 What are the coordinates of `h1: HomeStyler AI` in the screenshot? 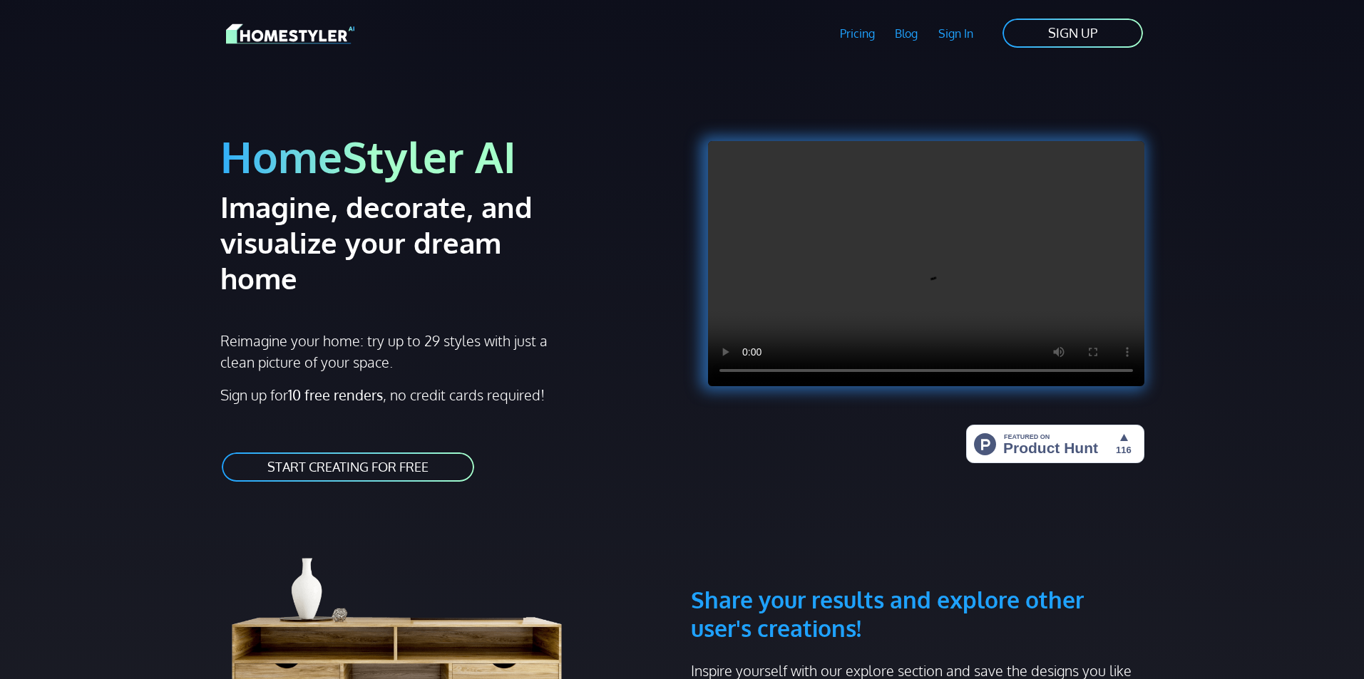 It's located at (447, 156).